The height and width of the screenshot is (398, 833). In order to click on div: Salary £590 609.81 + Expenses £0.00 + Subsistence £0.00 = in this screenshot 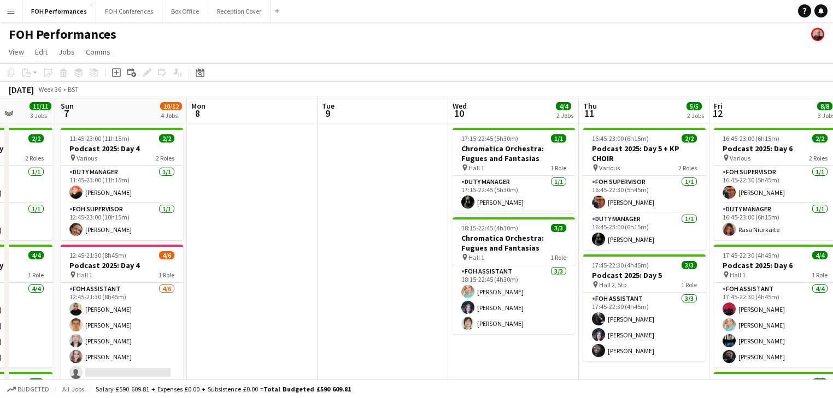, I will do `click(223, 389)`.